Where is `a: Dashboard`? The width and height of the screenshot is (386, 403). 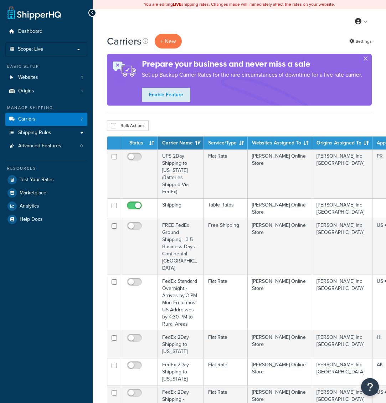 a: Dashboard is located at coordinates (46, 31).